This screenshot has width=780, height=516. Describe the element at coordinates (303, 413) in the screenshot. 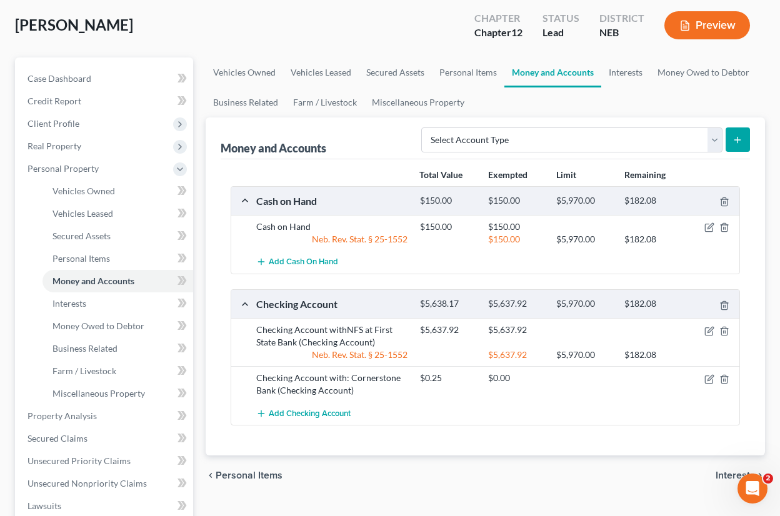

I see `button: Add Checking Account` at that location.